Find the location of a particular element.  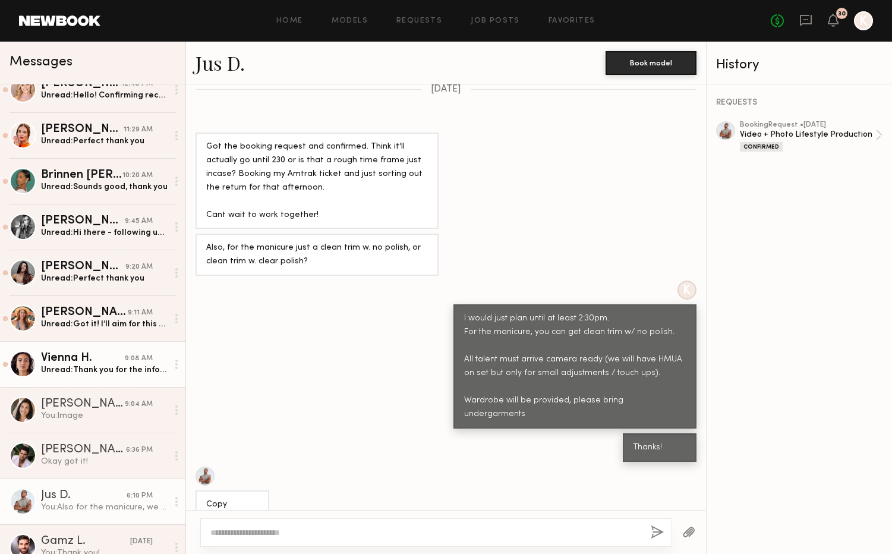

div: Vienna H. is located at coordinates (83, 358).